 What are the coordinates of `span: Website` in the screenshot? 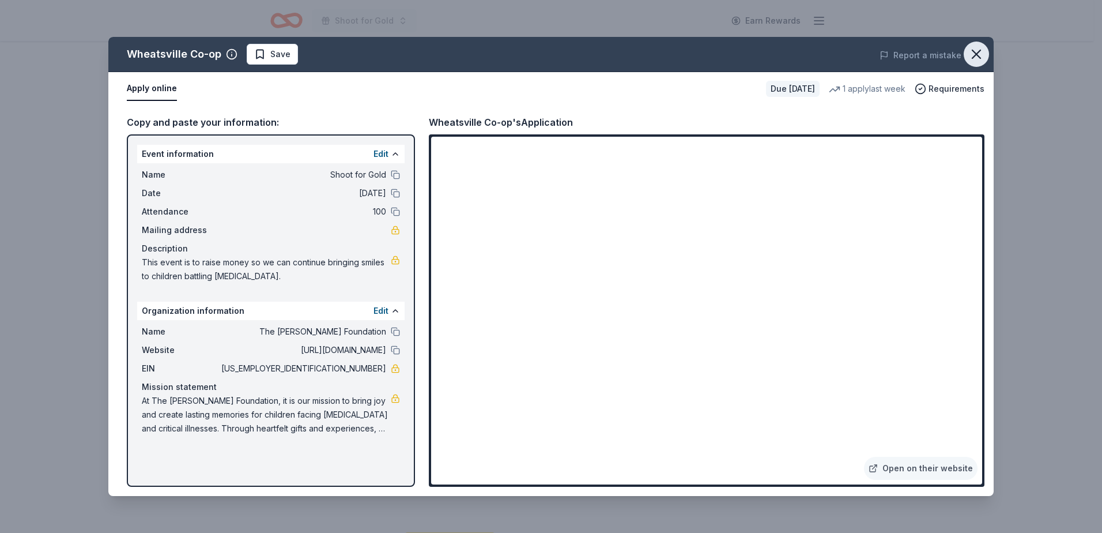 It's located at (180, 350).